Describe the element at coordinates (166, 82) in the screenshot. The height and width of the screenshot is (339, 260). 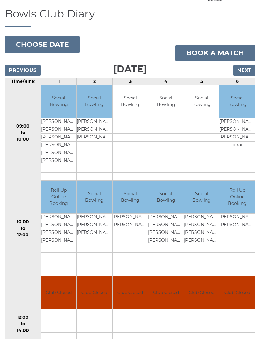
I see `td: 4` at that location.